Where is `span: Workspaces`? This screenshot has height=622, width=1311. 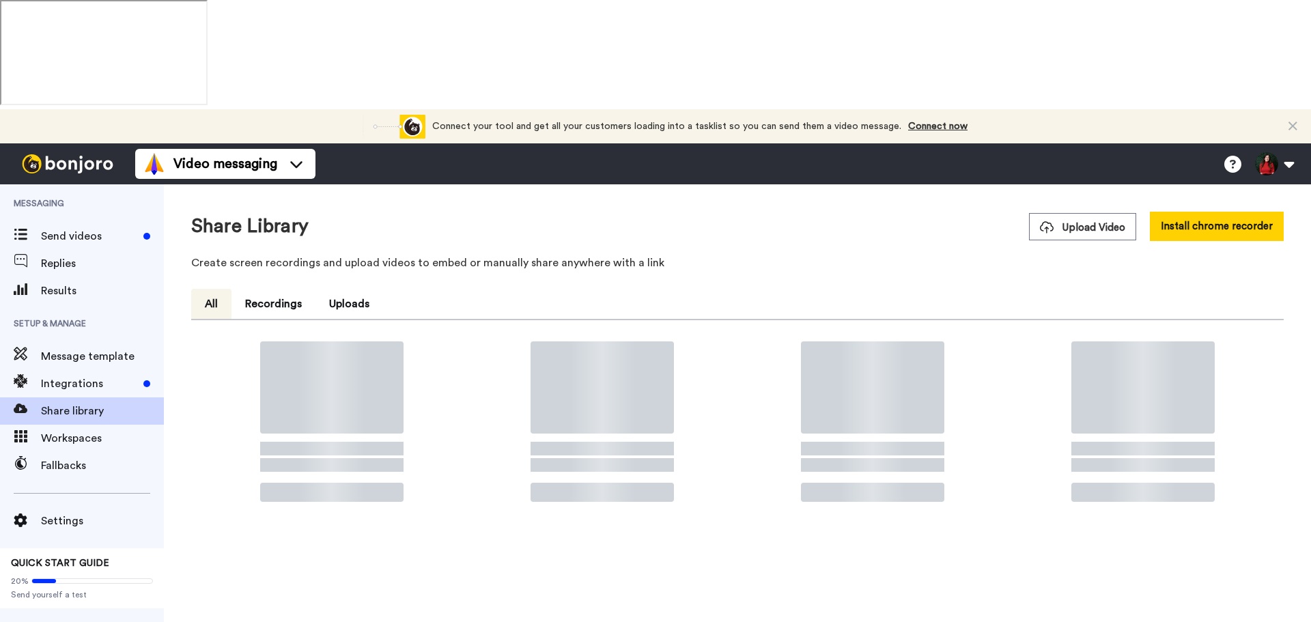
span: Workspaces is located at coordinates (102, 438).